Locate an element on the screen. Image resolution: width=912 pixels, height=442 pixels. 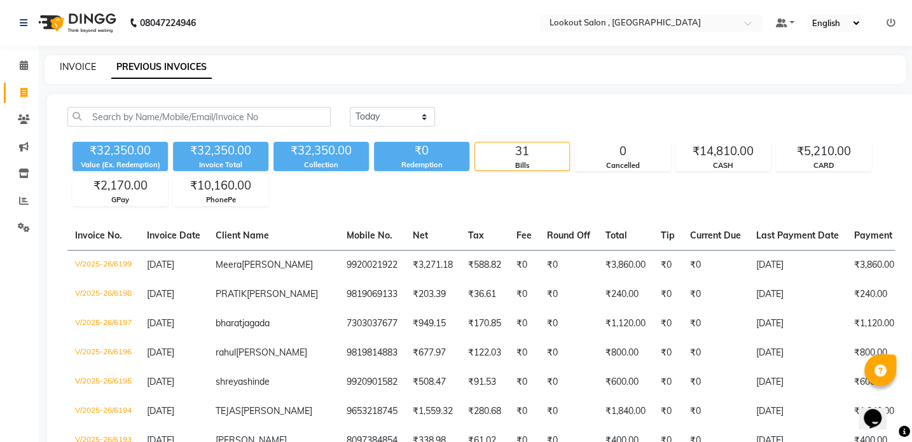
td: ₹1,120.00 is located at coordinates (625, 324).